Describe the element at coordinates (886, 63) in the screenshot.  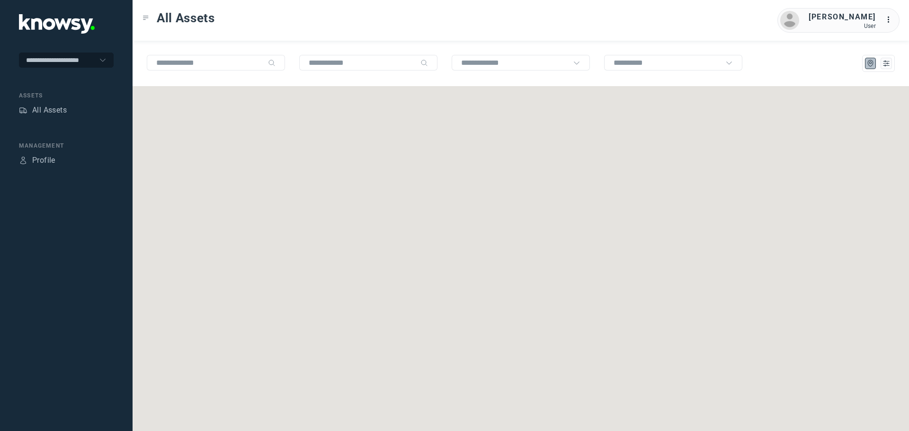
I see `div: List` at that location.